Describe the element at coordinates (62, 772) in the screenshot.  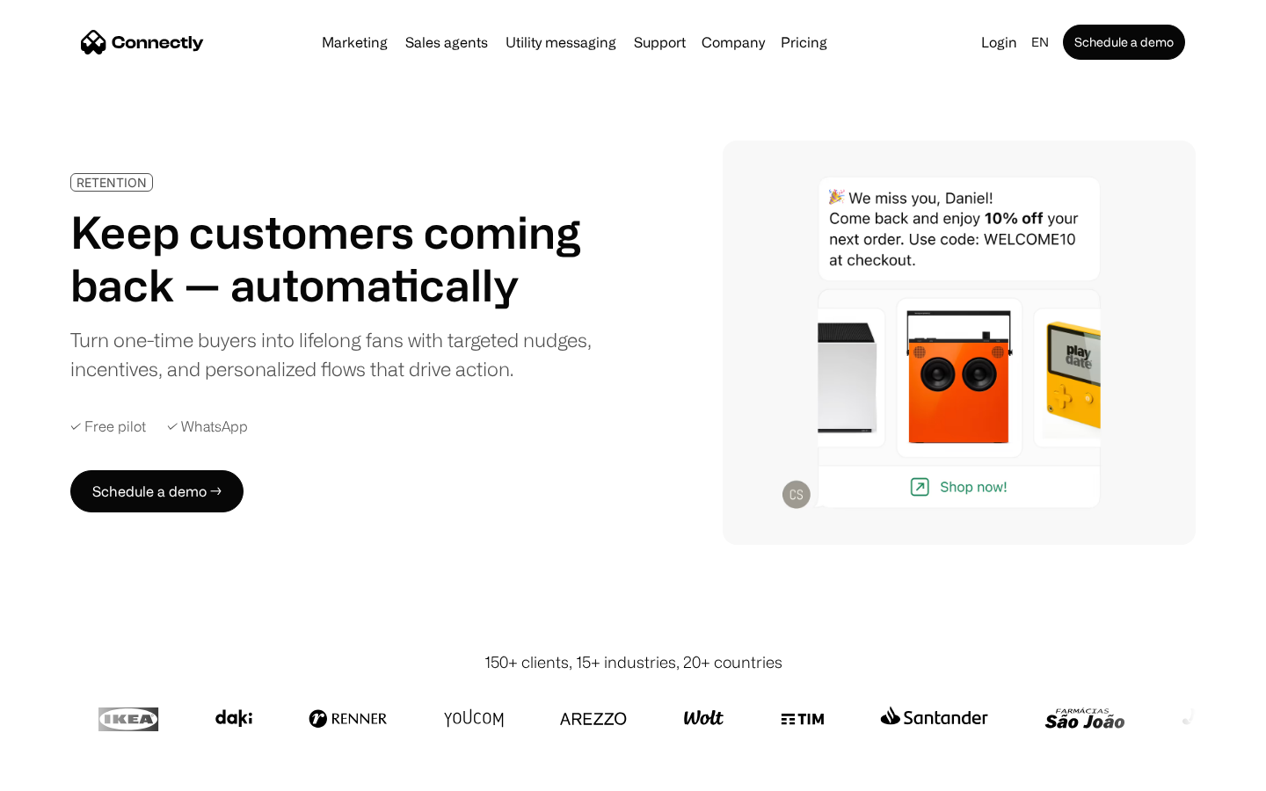
I see `aside: Language selected: English` at that location.